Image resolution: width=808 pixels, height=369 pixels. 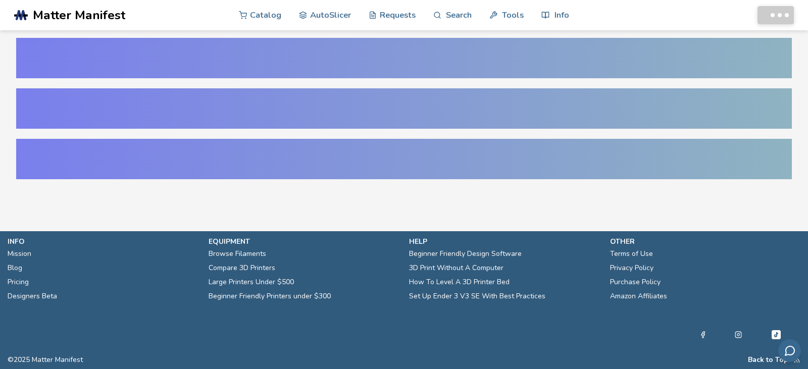 I want to click on p: other, so click(x=705, y=241).